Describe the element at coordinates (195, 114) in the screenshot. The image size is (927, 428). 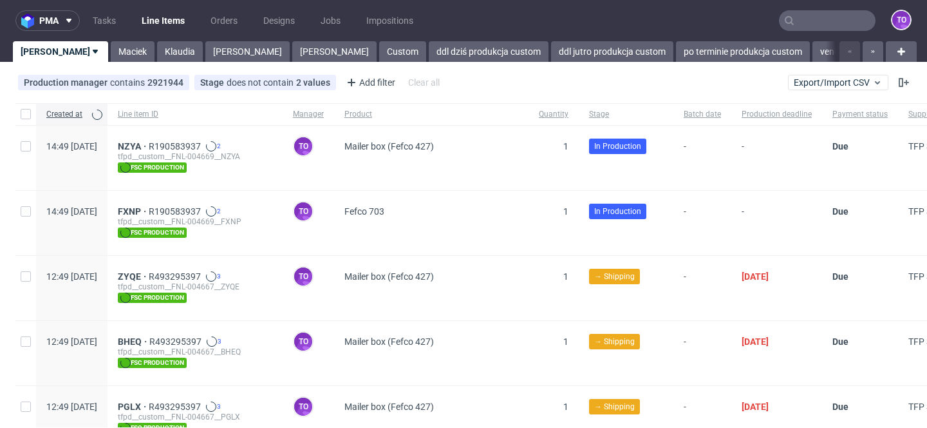
I see `span: Line item ID` at that location.